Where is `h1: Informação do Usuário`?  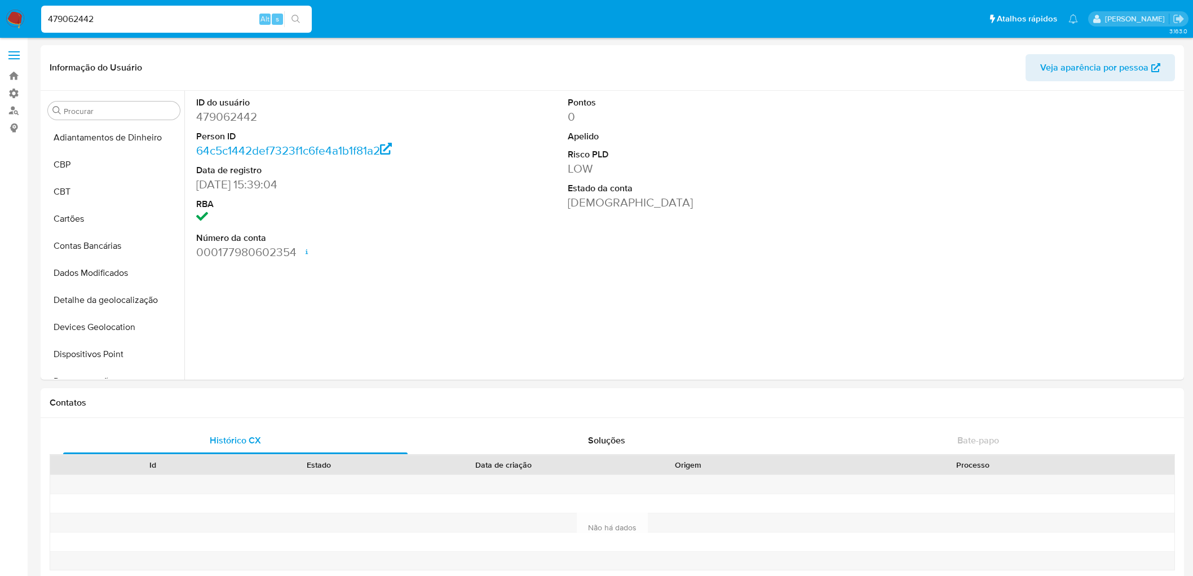 h1: Informação do Usuário is located at coordinates (96, 68).